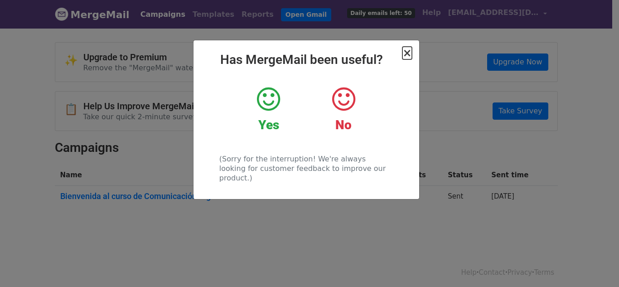 This screenshot has height=287, width=619. I want to click on div: Widget de chat, so click(597, 265).